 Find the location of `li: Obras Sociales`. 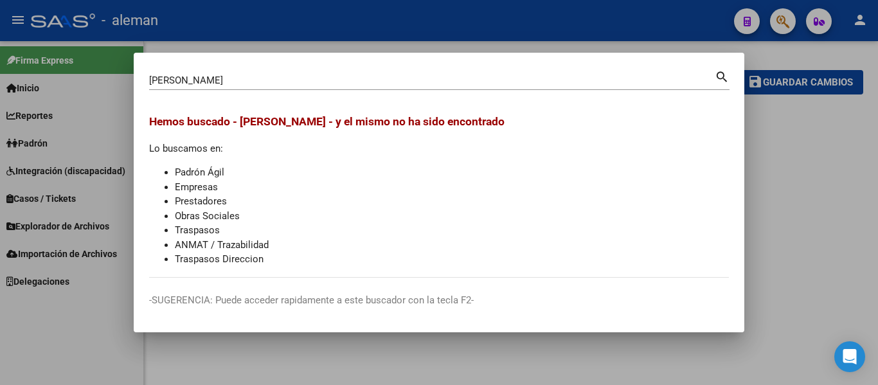

li: Obras Sociales is located at coordinates (452, 216).